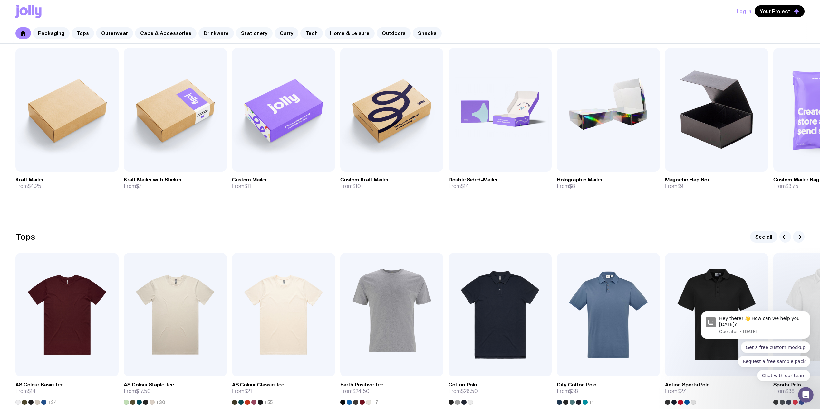 The image size is (820, 409). Describe the element at coordinates (392, 391) in the screenshot. I see `a: Earth Positive TeeFrom$24.50+7` at that location.